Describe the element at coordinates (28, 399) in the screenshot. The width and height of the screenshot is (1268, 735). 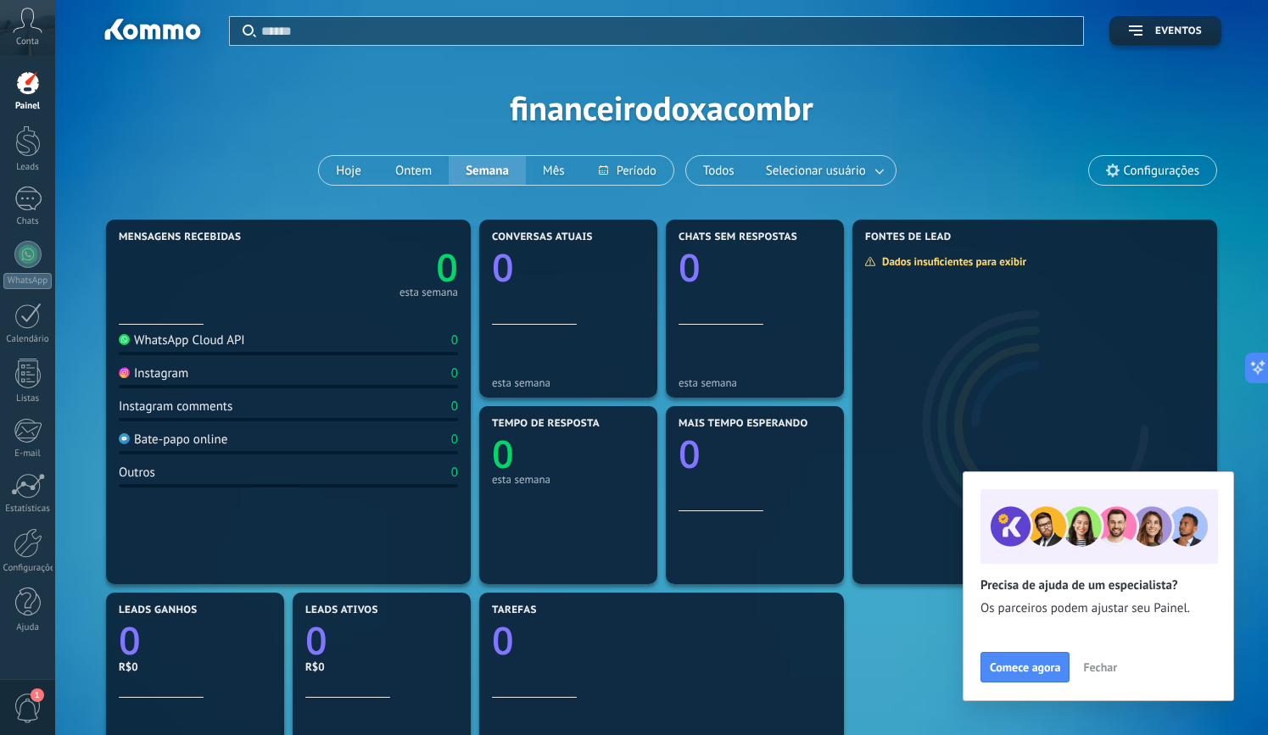
I see `div: Listas` at that location.